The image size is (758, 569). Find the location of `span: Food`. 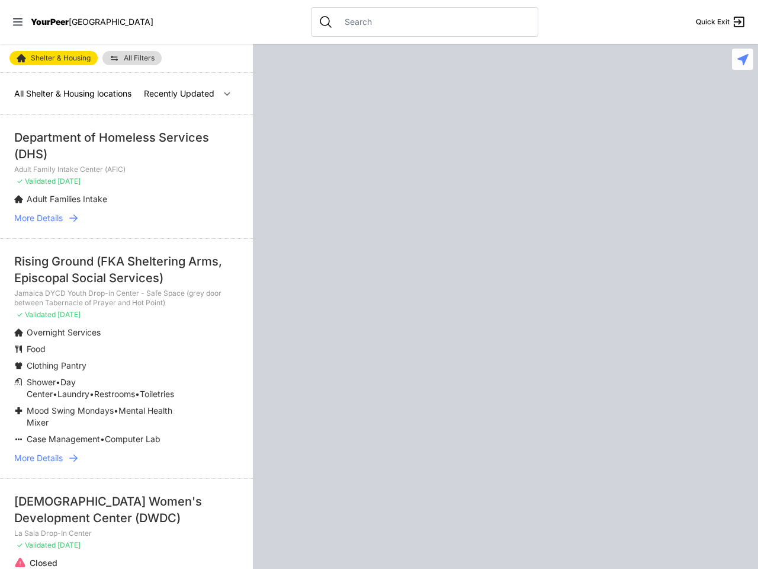

span: Food is located at coordinates (36, 348).